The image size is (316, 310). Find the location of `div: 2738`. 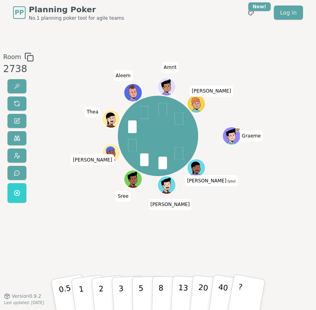

div: 2738 is located at coordinates (19, 69).